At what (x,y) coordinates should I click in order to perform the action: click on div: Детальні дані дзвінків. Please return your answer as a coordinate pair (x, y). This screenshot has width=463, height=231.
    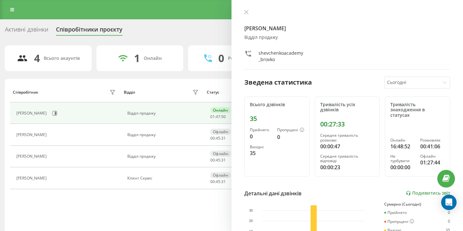
    Looking at the image, I should click on (273, 193).